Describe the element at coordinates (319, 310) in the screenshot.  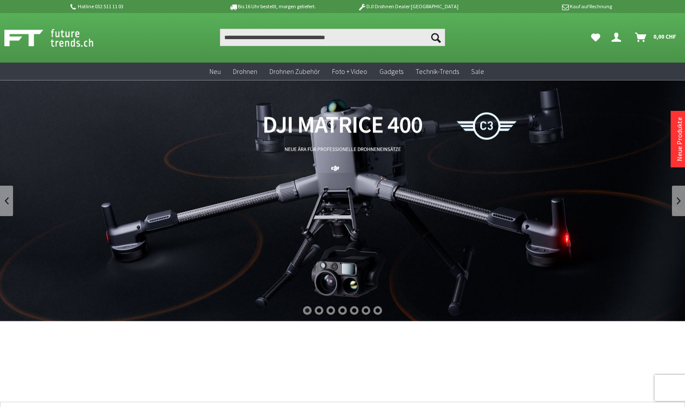
I see `div: 2` at that location.